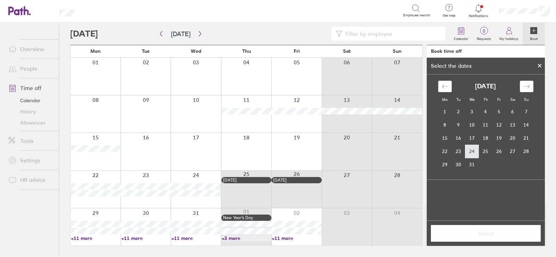 Image resolution: width=556 pixels, height=257 pixels. I want to click on a: +3 more, so click(246, 238).